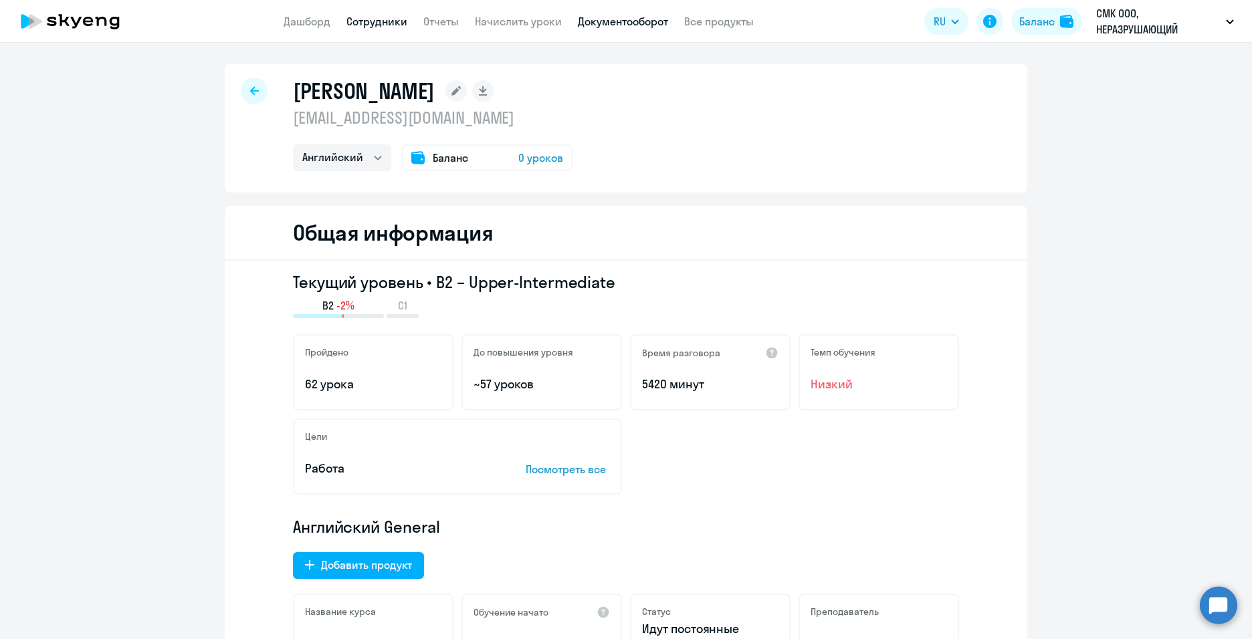 Image resolution: width=1252 pixels, height=639 pixels. I want to click on span: -2%, so click(345, 306).